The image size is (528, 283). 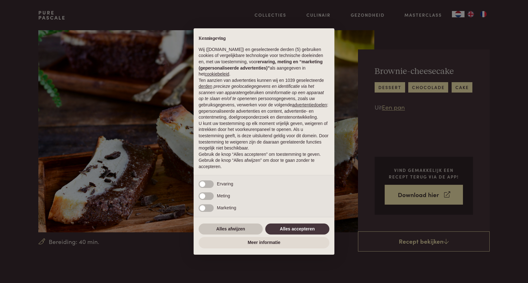 I want to click on button: derden, so click(x=206, y=86).